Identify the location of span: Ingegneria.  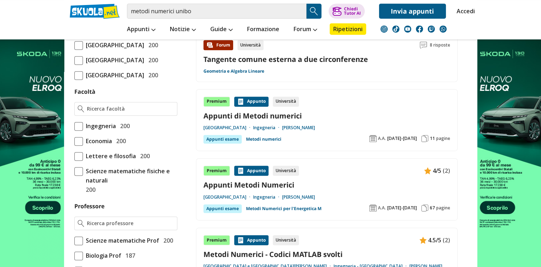
(99, 126).